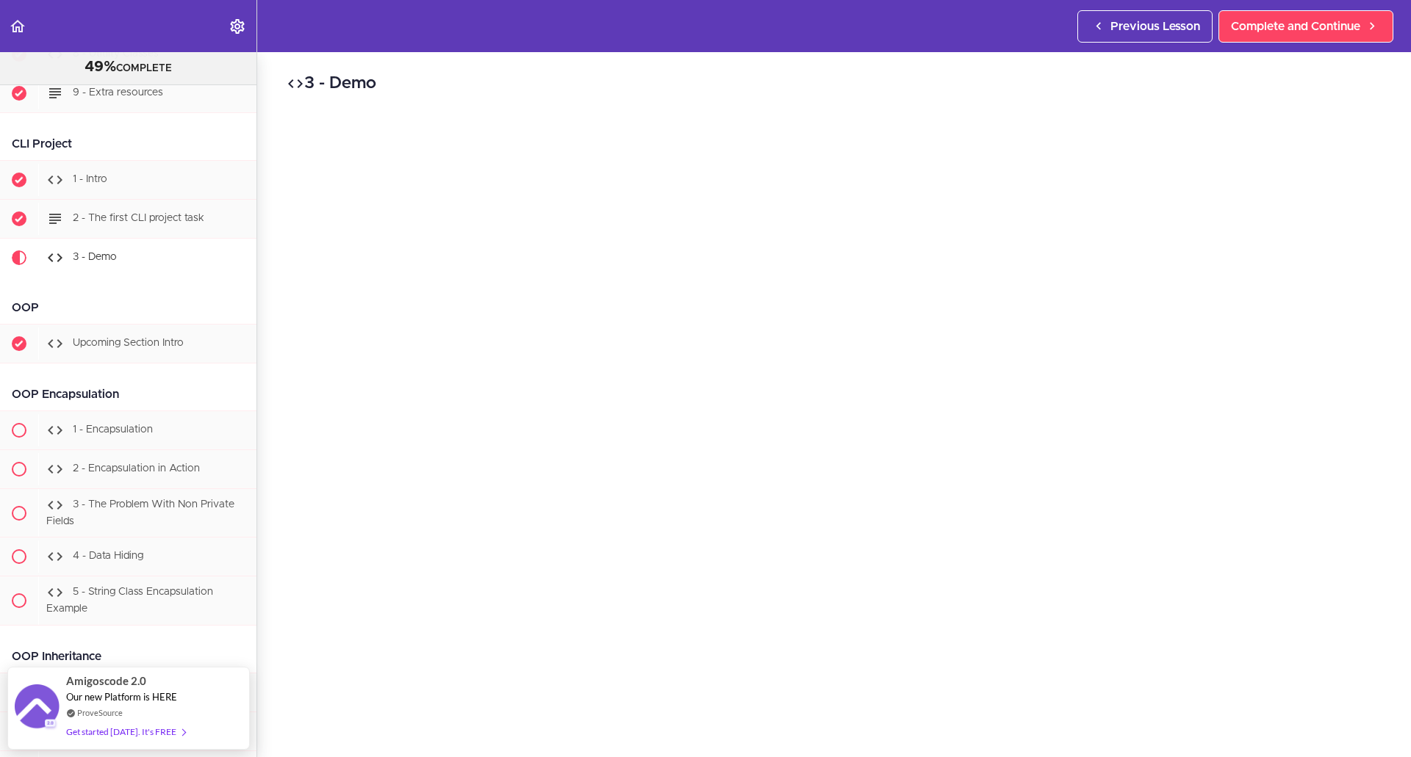 The width and height of the screenshot is (1411, 757). I want to click on h2: 3 - Demo, so click(834, 84).